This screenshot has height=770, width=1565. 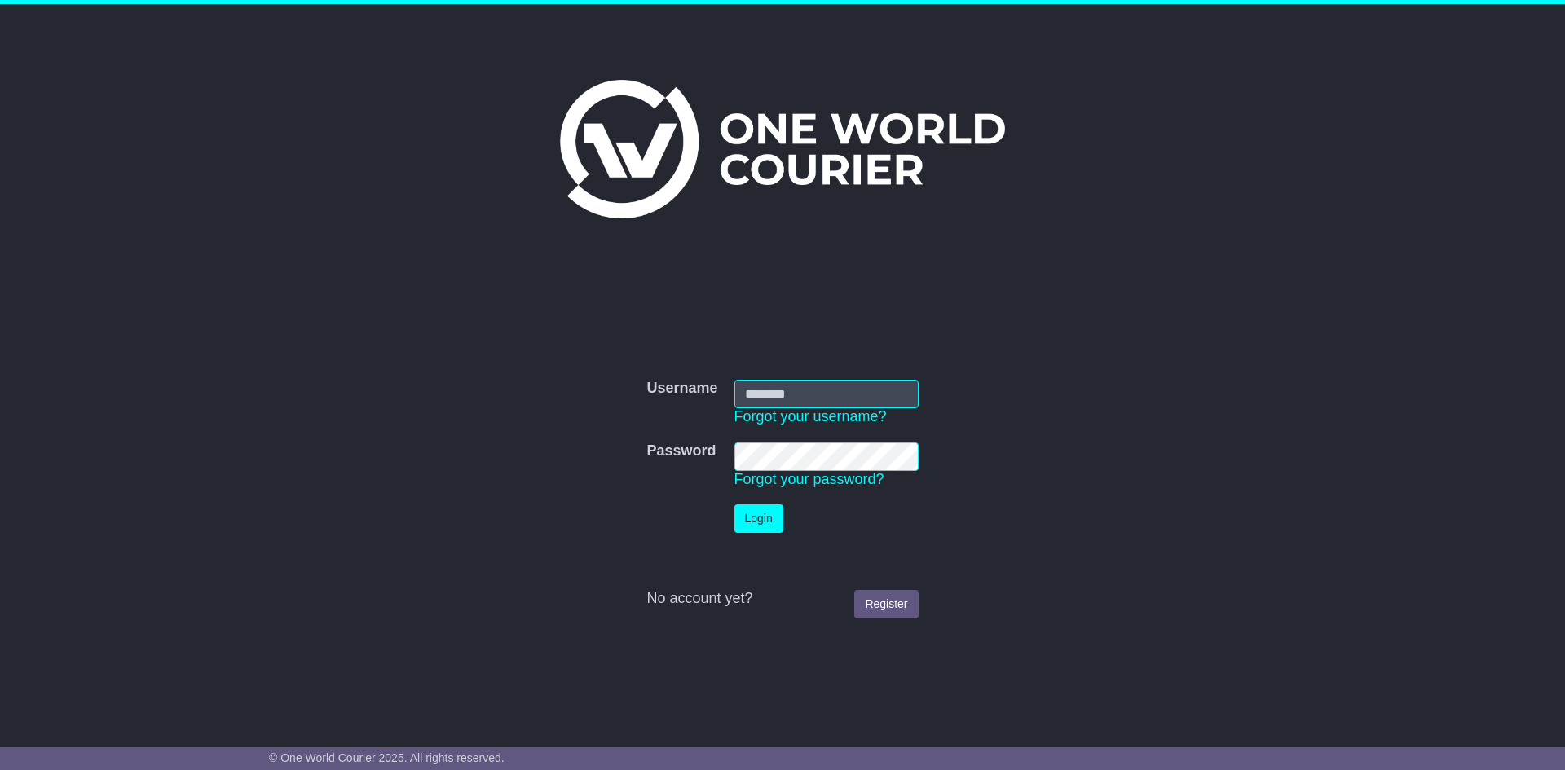 What do you see at coordinates (782, 599) in the screenshot?
I see `div: No account yet?` at bounding box center [782, 599].